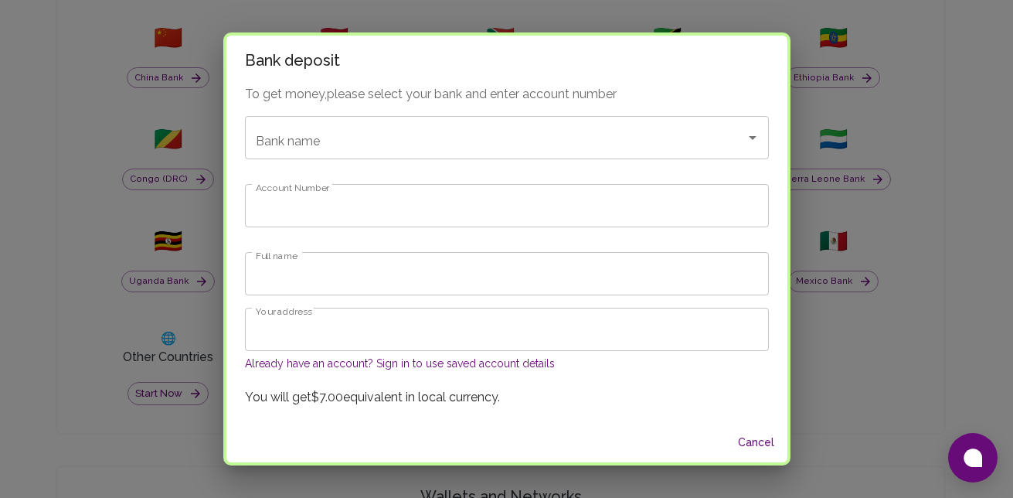 The image size is (1013, 498). I want to click on button: Open chat window, so click(973, 458).